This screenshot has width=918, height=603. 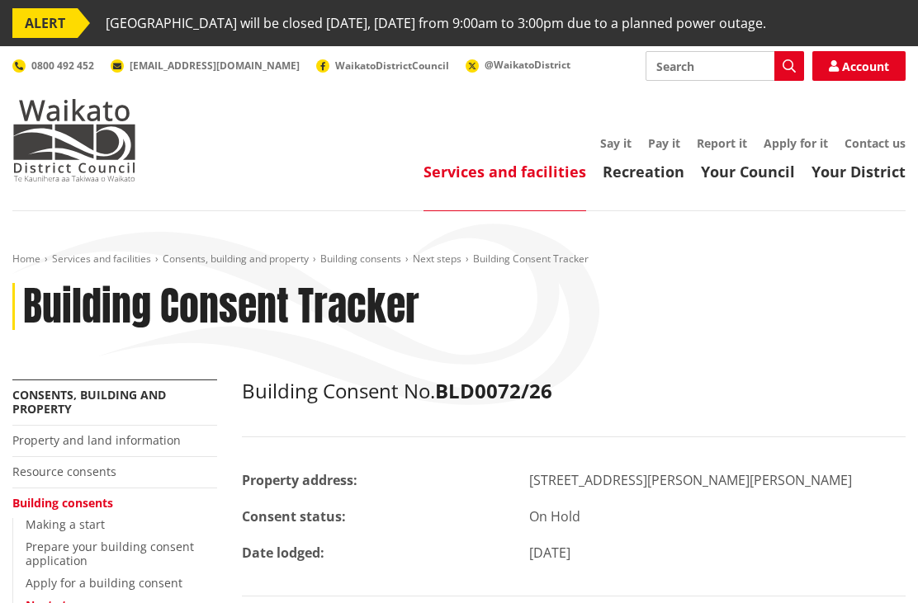 What do you see at coordinates (858, 66) in the screenshot?
I see `a: Account` at bounding box center [858, 66].